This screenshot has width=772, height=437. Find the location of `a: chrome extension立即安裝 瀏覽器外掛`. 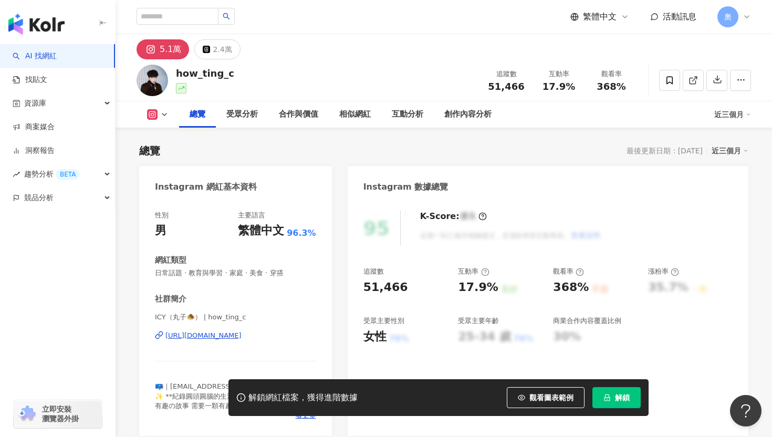

a: chrome extension立即安裝 瀏覽器外掛 is located at coordinates (58, 414).